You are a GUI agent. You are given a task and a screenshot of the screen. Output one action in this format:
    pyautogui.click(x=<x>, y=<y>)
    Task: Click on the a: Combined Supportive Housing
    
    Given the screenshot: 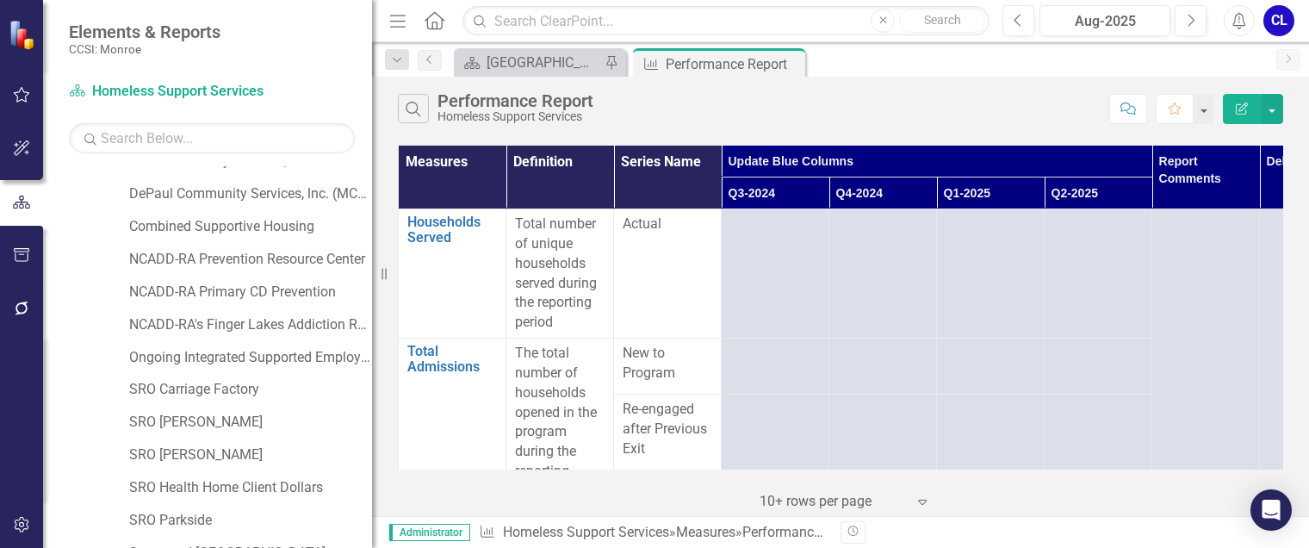 What is the action you would take?
    pyautogui.click(x=251, y=226)
    